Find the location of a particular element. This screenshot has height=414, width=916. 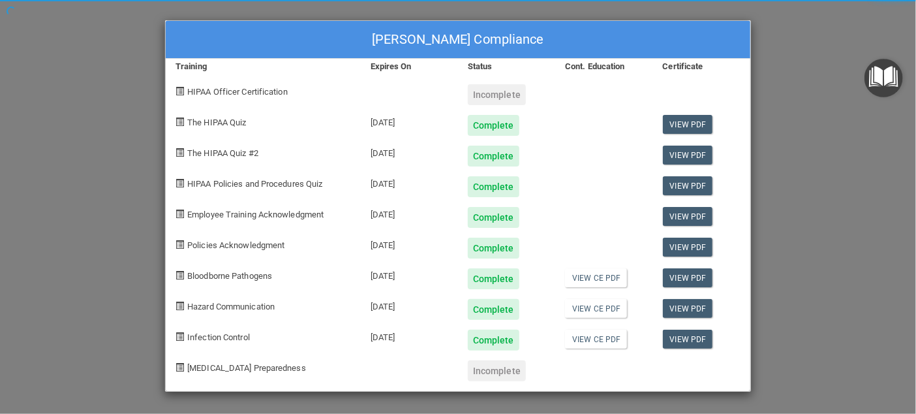

div: Certificate is located at coordinates (702, 67).